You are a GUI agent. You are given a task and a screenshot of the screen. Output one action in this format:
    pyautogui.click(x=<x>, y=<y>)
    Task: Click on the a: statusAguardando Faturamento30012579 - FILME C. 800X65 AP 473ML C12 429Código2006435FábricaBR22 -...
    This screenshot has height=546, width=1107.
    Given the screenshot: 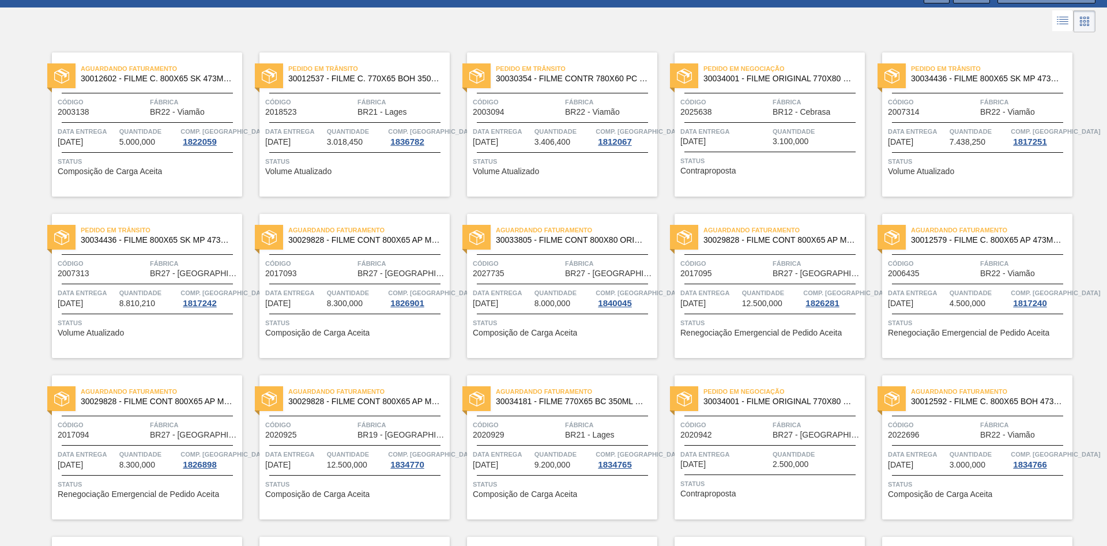 What is the action you would take?
    pyautogui.click(x=969, y=286)
    